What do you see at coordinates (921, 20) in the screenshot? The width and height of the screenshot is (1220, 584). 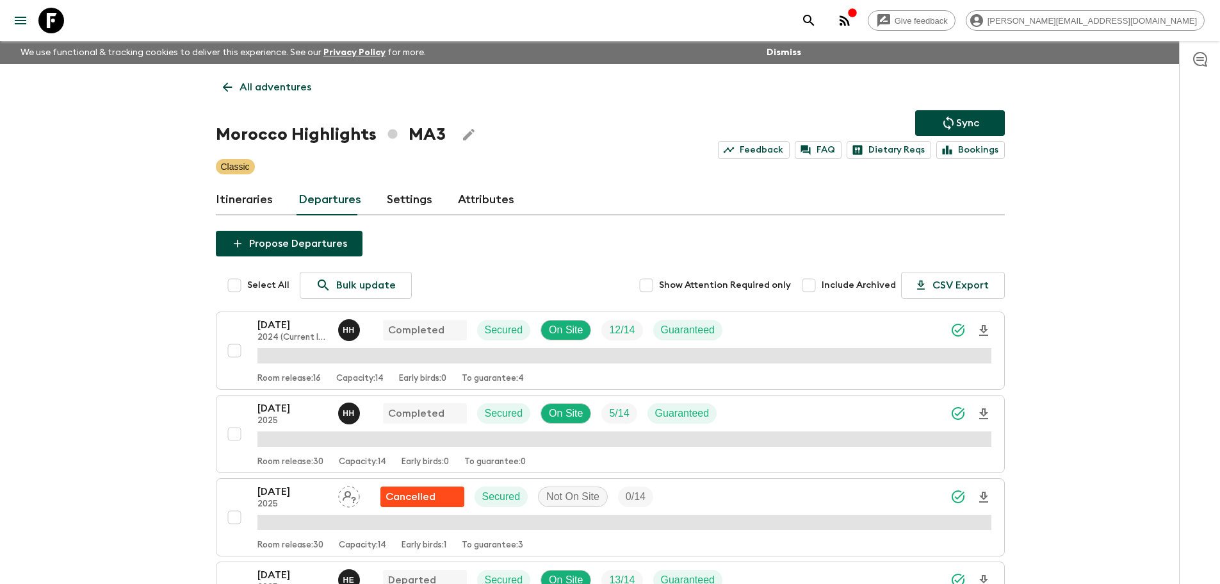 I see `span: Give feedback` at bounding box center [921, 20].